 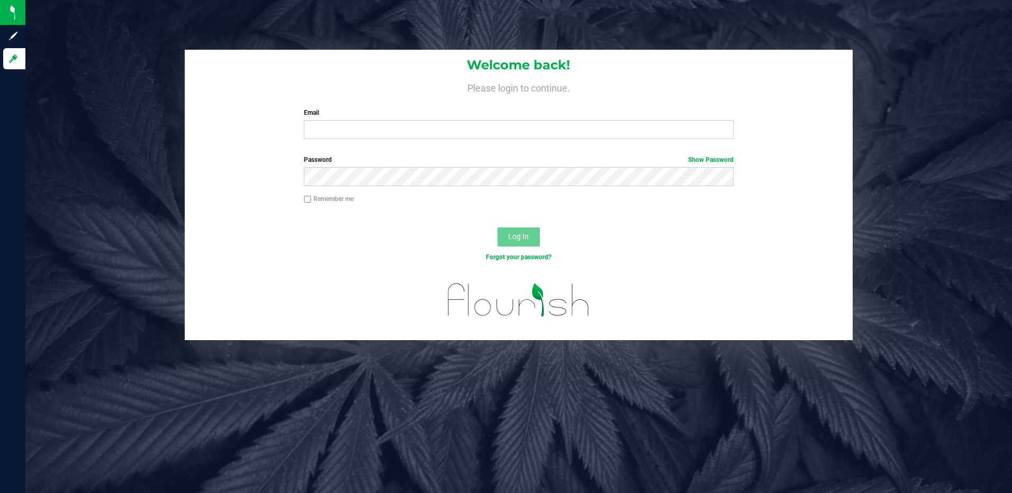 What do you see at coordinates (13, 36) in the screenshot?
I see `inline-svg: Sign up` at bounding box center [13, 36].